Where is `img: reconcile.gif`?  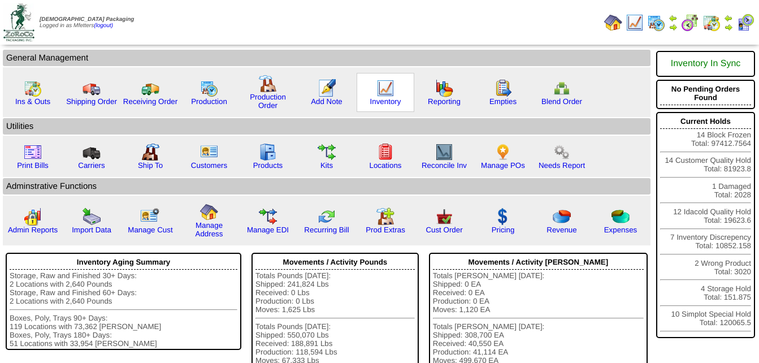 img: reconcile.gif is located at coordinates (327, 216).